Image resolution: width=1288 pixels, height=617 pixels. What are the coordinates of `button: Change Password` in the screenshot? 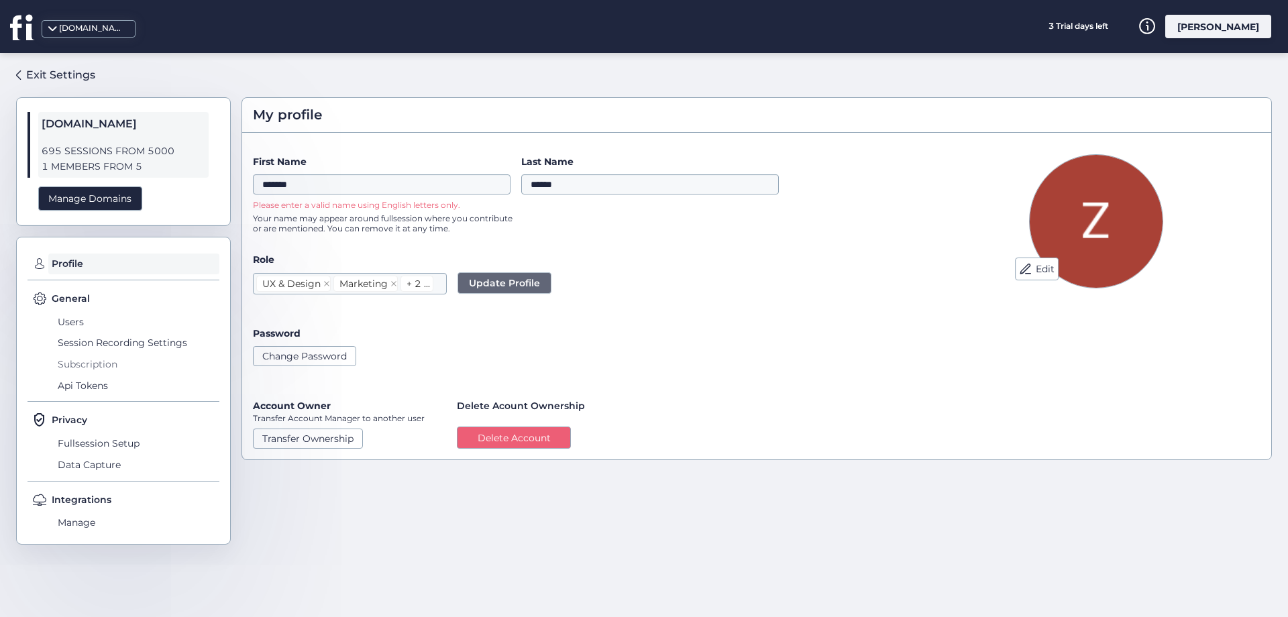 It's located at (304, 356).